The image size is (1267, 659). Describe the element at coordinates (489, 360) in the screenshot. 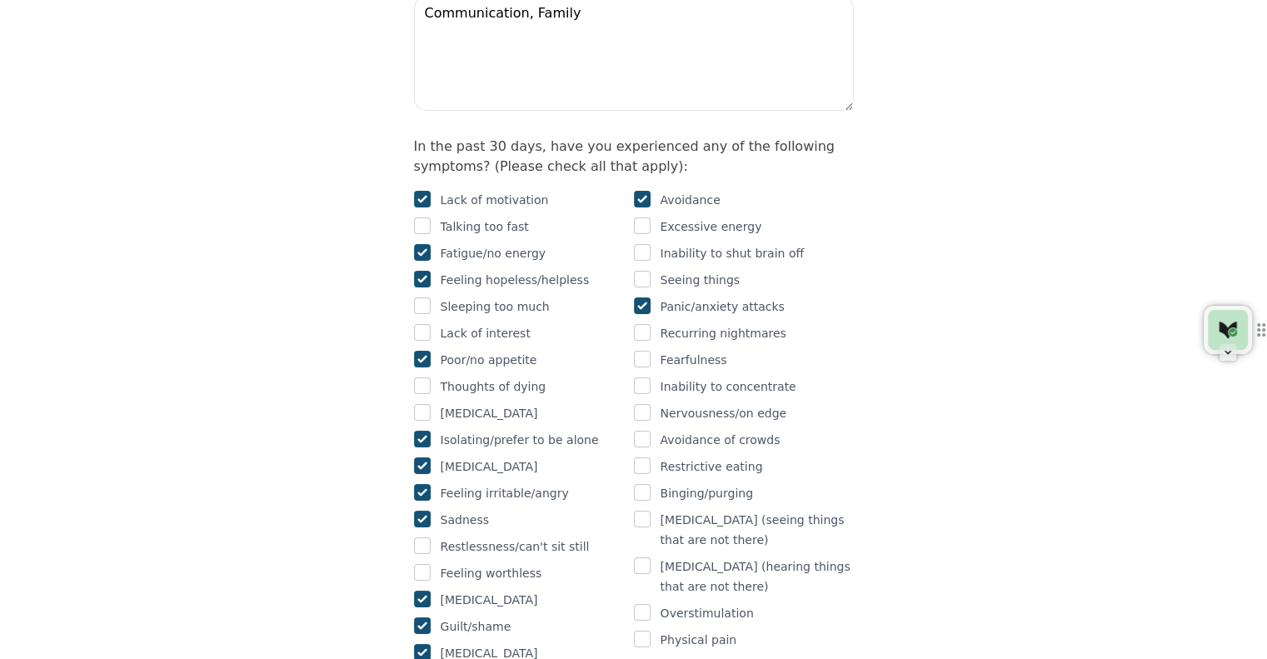

I see `p: Poor/no appetite` at that location.